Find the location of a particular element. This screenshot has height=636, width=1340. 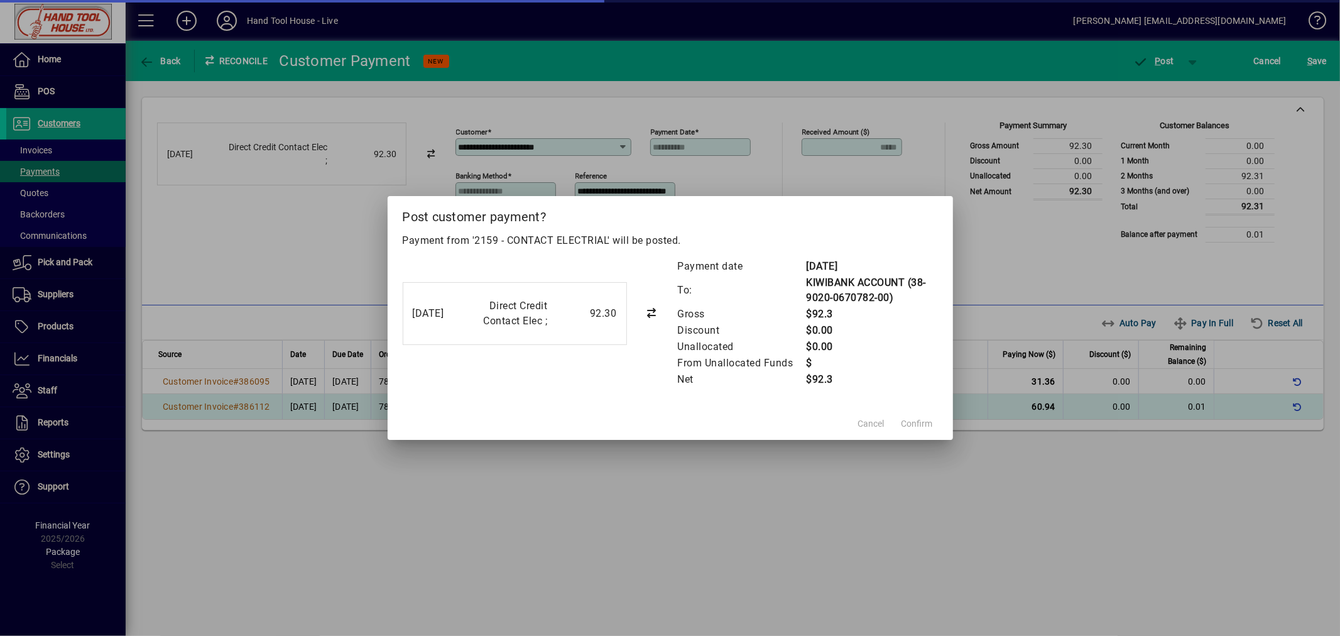

div: 92.30 is located at coordinates (586, 314).